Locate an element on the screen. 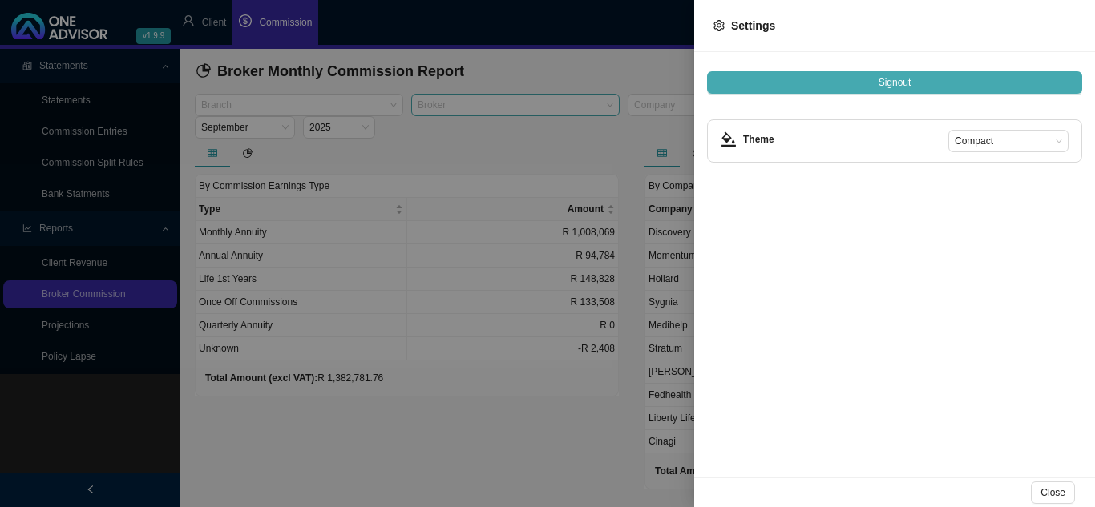 The image size is (1095, 507). span: setting is located at coordinates (719, 26).